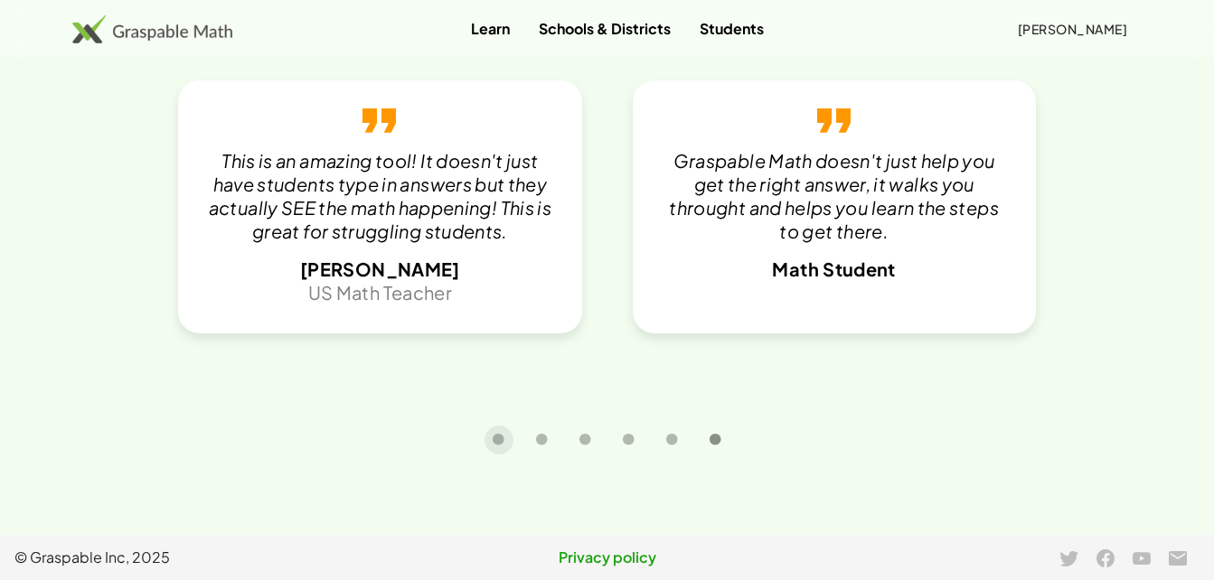  Describe the element at coordinates (380, 292) in the screenshot. I see `span: US Math Teacher` at that location.